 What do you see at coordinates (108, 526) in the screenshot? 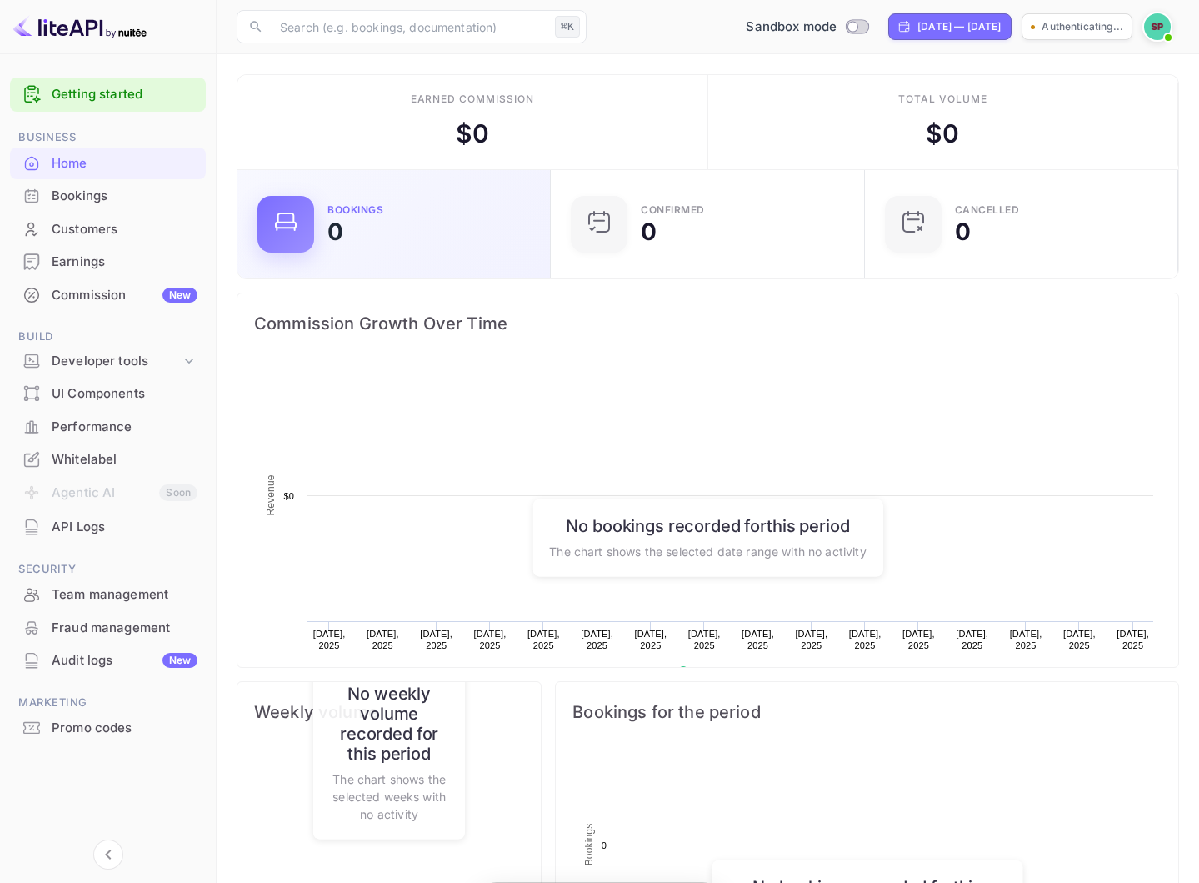
I see `a: API Logs` at bounding box center [108, 526].